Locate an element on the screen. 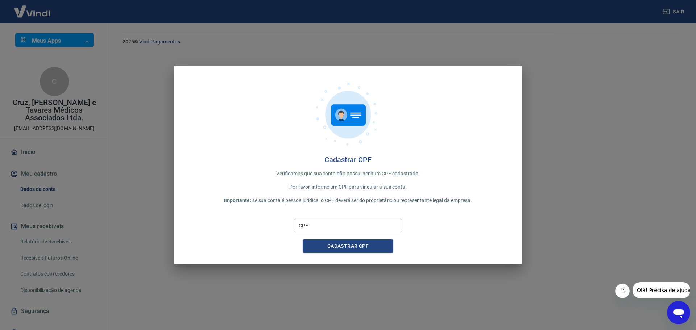 This screenshot has width=696, height=330. h4: Cadastrar CPF is located at coordinates (348, 160).